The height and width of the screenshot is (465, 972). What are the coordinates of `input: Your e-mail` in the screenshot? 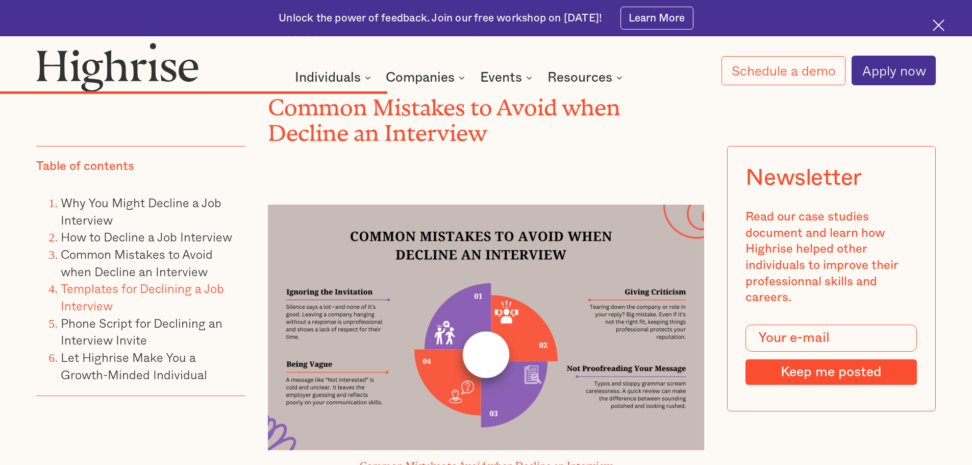 It's located at (831, 338).